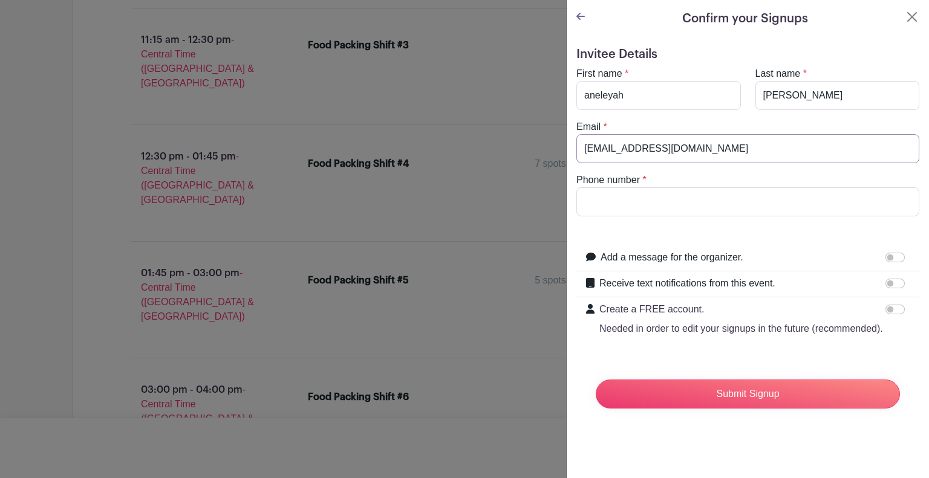 This screenshot has width=929, height=478. What do you see at coordinates (747, 54) in the screenshot?
I see `h5: Invitee Details` at bounding box center [747, 54].